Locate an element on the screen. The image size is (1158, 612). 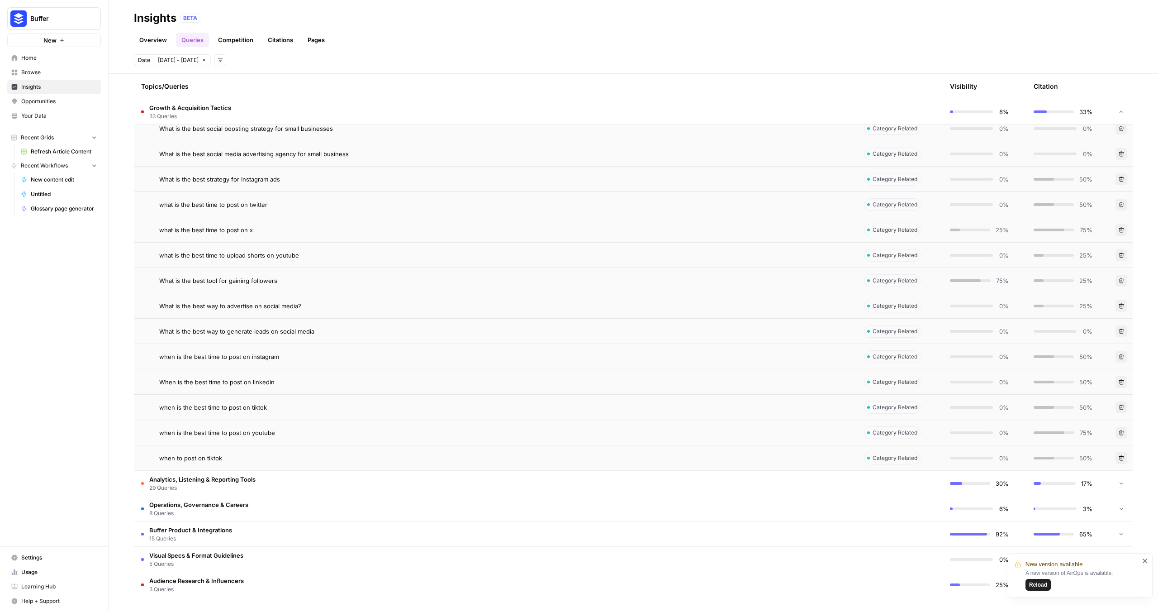
span: What is the best way to generate leads on social media is located at coordinates (237, 331).